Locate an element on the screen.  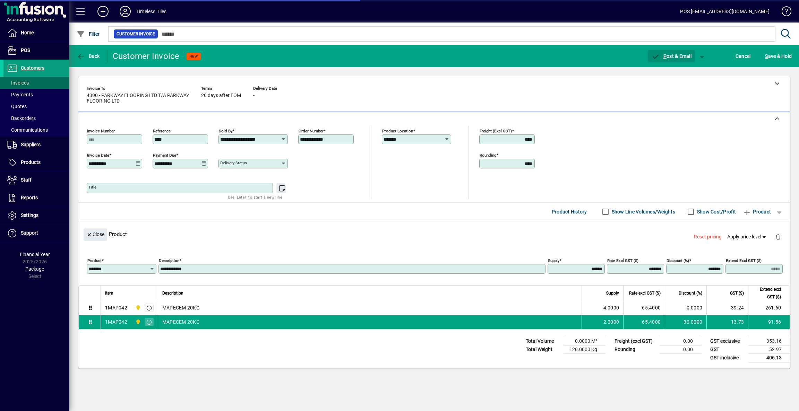
span: 2.0000 is located at coordinates (611, 322).